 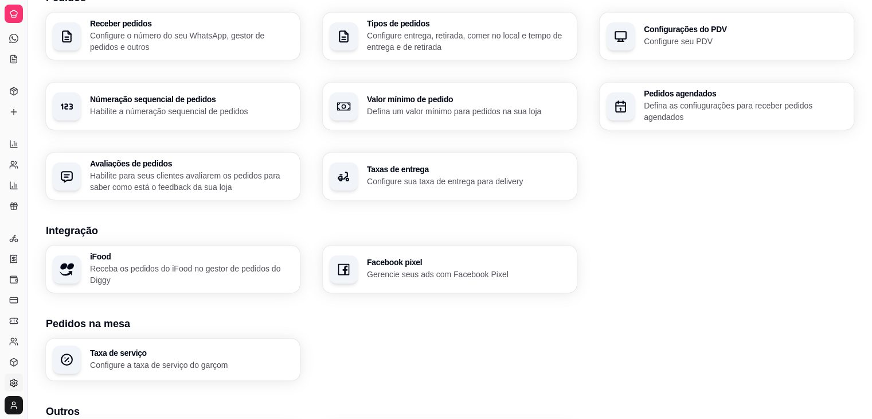 I want to click on h3: Pedidos na mesa, so click(x=450, y=323).